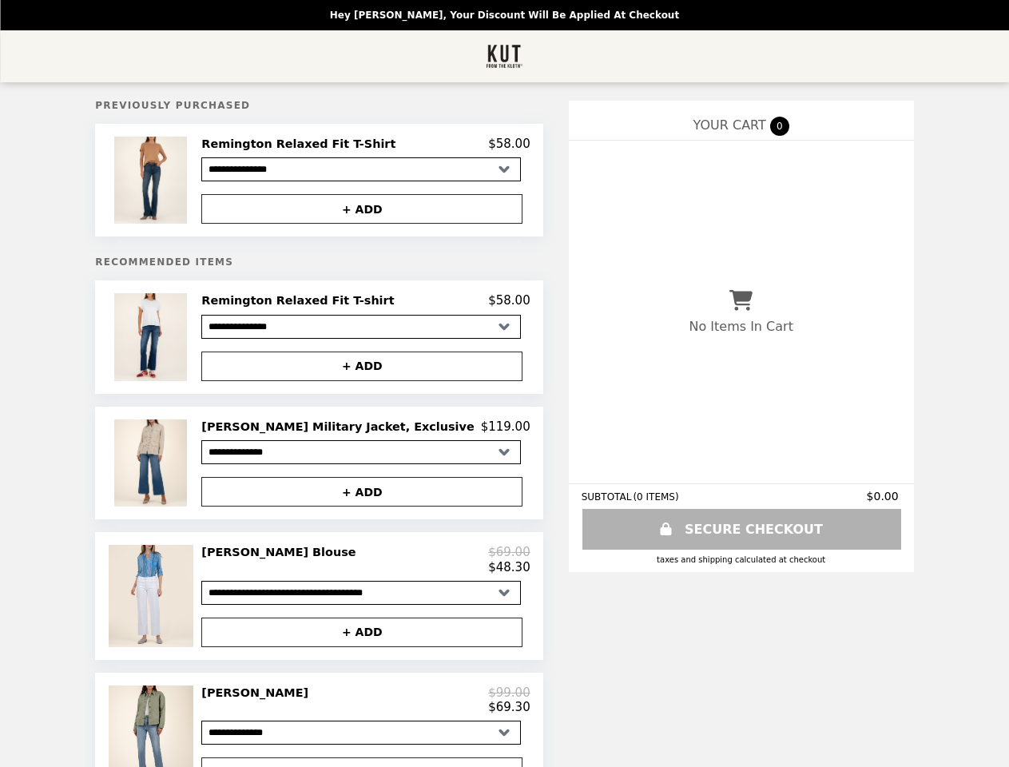 This screenshot has height=767, width=1009. What do you see at coordinates (153, 463) in the screenshot?
I see `img: Margot Military Jacket, Exclusive` at bounding box center [153, 463].